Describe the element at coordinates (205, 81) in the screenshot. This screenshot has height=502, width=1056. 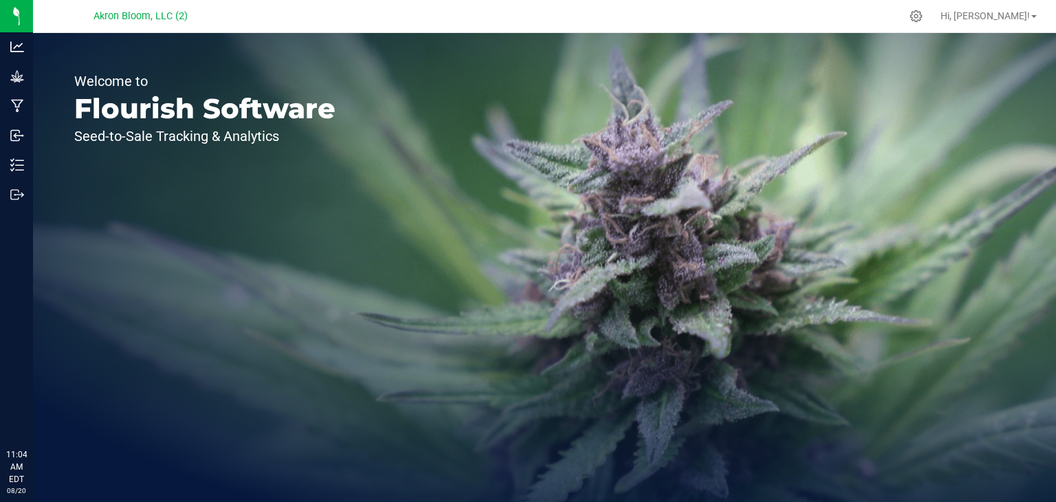
I see `p: Welcome to` at that location.